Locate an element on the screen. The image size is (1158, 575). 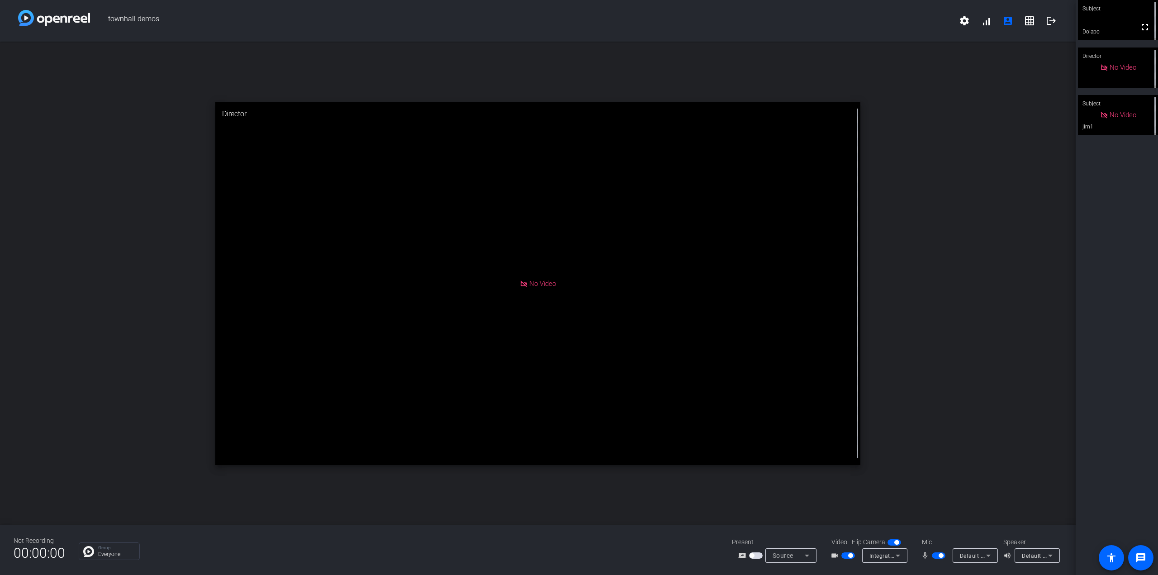
div: Present is located at coordinates (777, 542).